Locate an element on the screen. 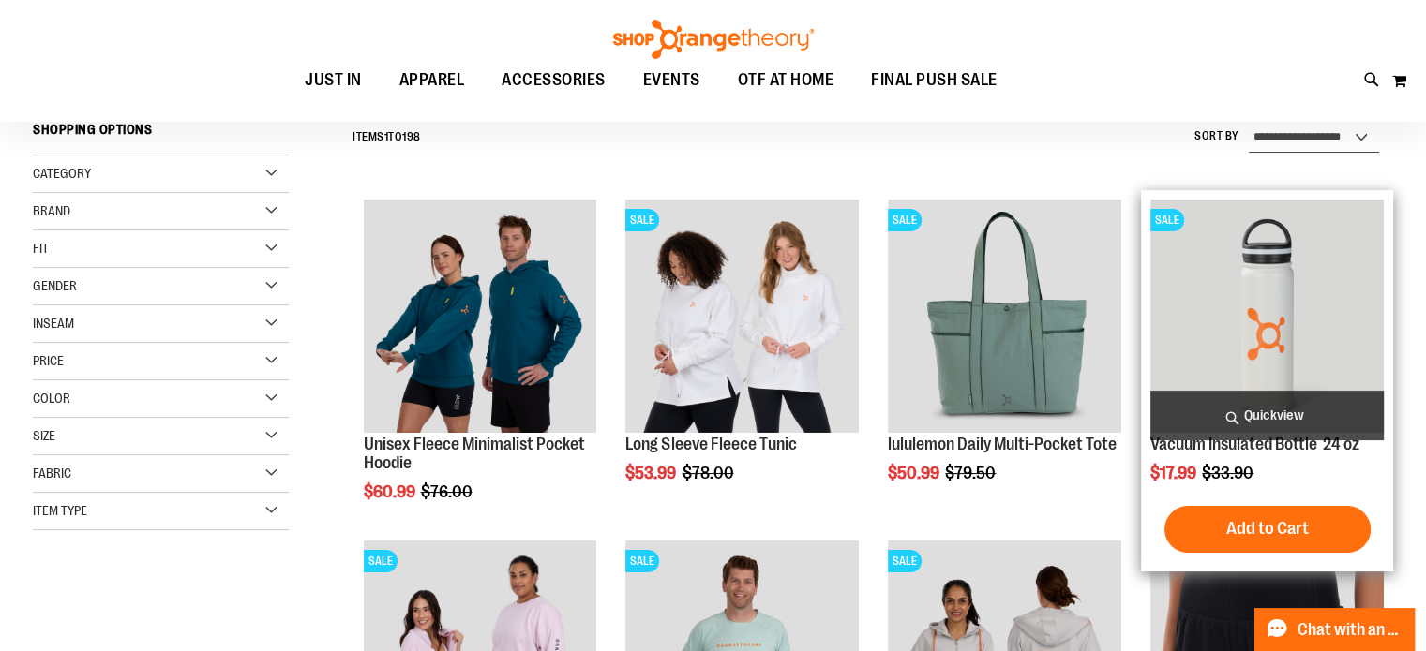  label: Sort By is located at coordinates (1217, 136).